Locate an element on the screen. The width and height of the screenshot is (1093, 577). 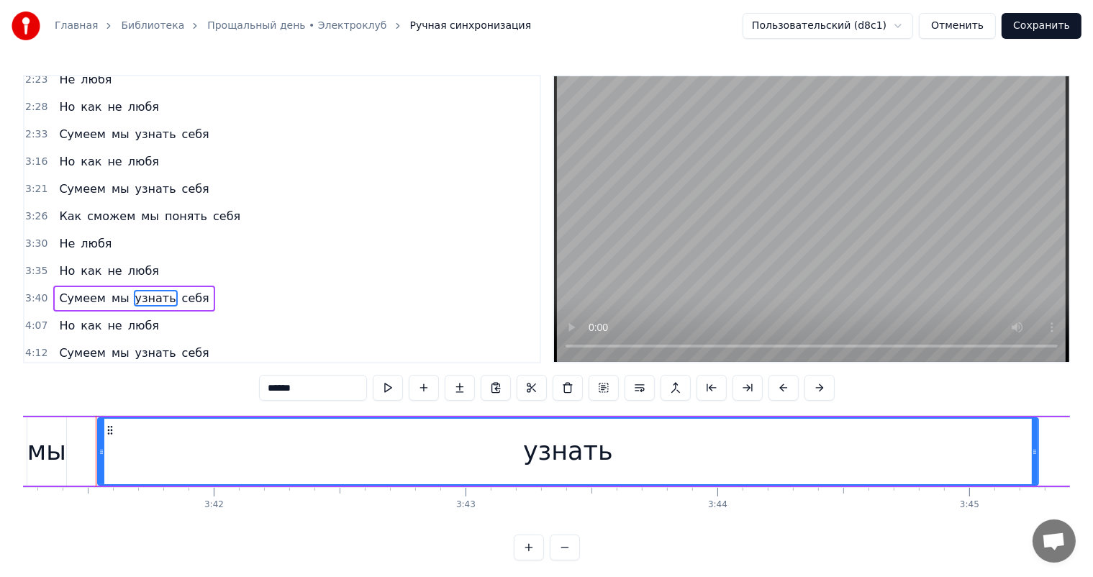
div: 3:45 is located at coordinates (969, 505).